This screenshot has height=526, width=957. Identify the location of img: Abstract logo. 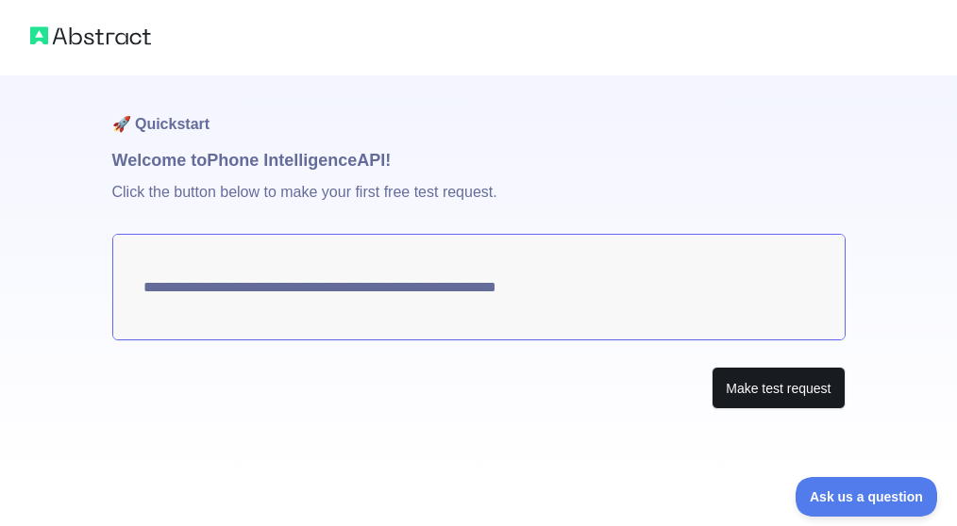
(91, 36).